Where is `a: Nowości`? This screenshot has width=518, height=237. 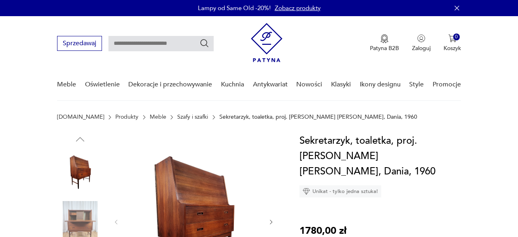
a: Nowości is located at coordinates (309, 85).